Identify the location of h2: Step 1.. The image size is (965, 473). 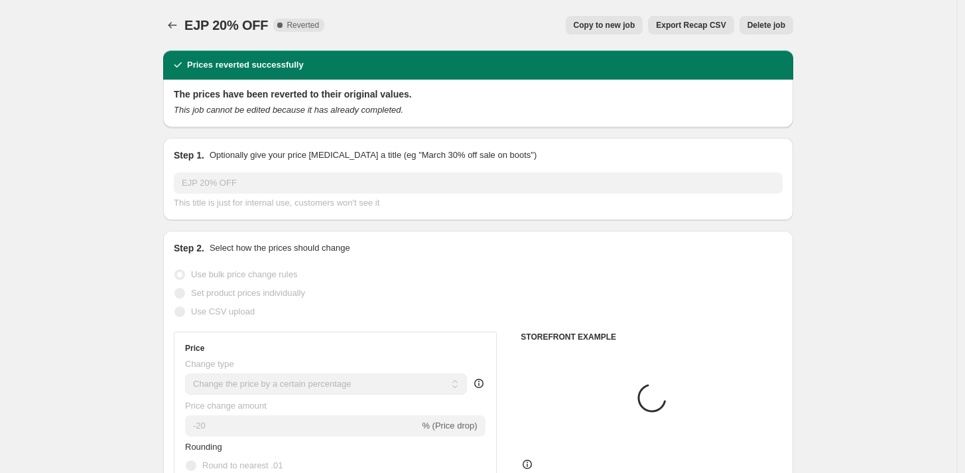
(189, 155).